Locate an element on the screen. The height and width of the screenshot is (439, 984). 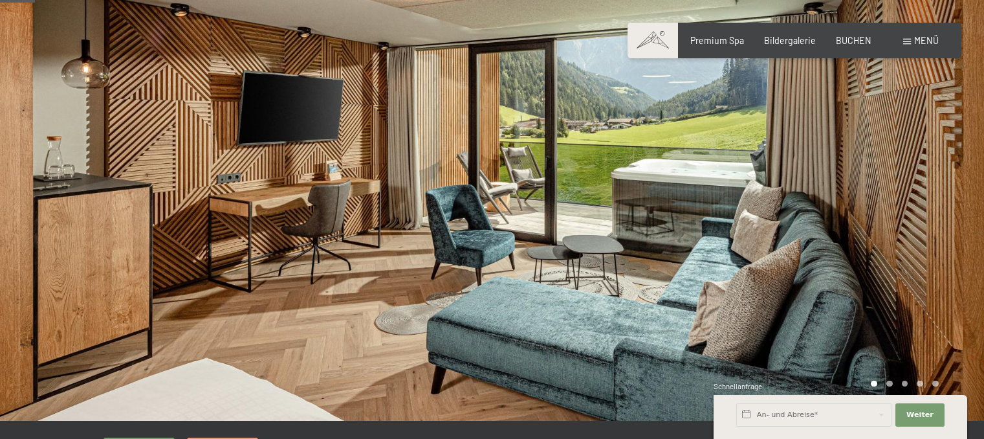
a: BUCHEN is located at coordinates (853, 40).